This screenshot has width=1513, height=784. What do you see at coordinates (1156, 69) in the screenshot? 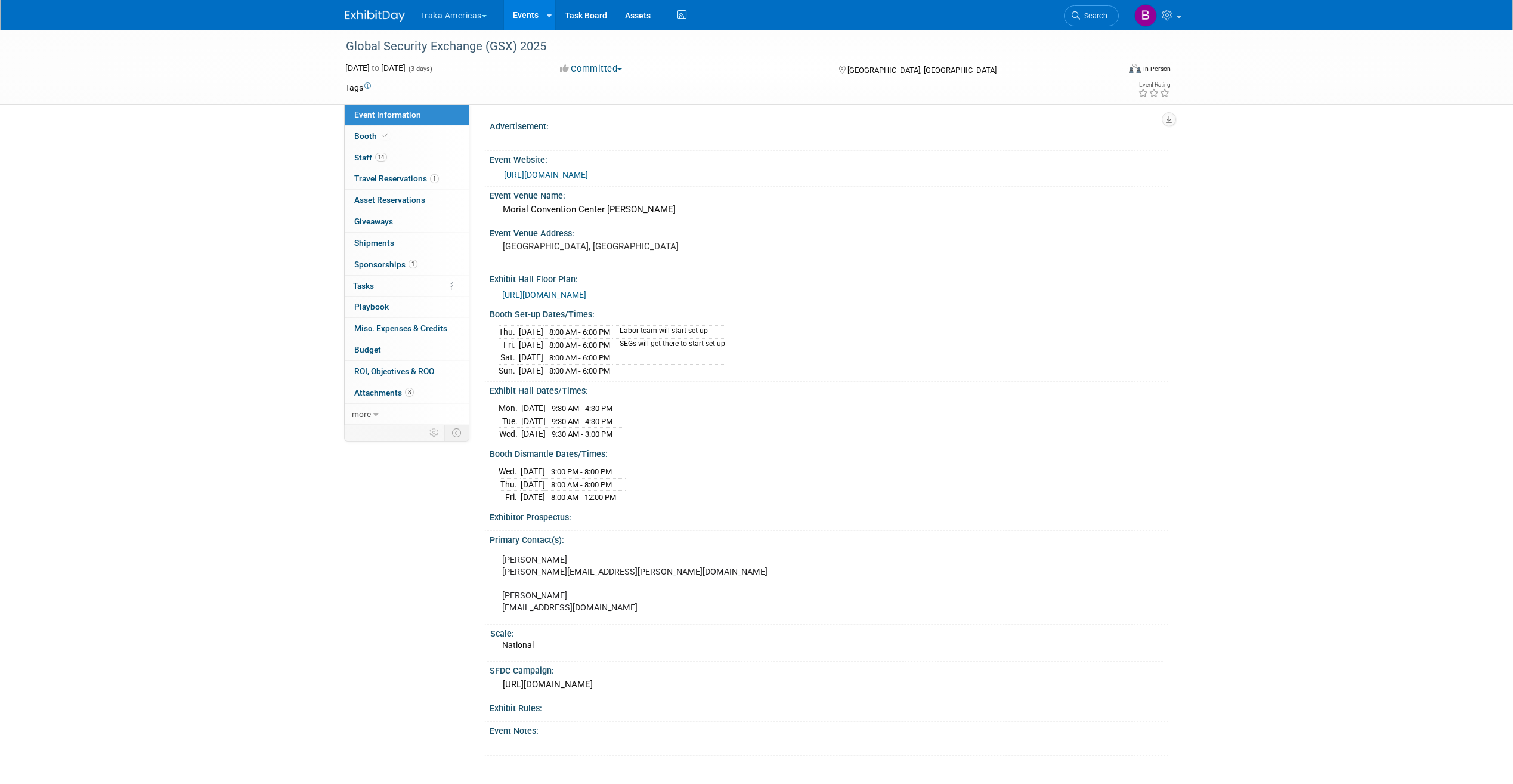
I see `div: In-Person` at bounding box center [1156, 69].